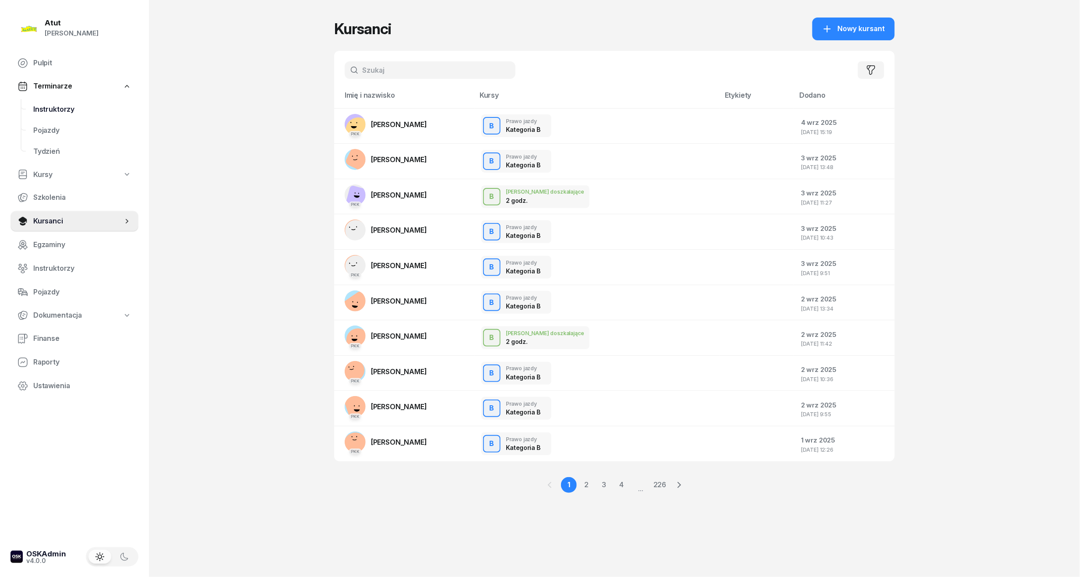 This screenshot has width=1080, height=577. I want to click on img: logo-xs-dark@2x.png, so click(17, 557).